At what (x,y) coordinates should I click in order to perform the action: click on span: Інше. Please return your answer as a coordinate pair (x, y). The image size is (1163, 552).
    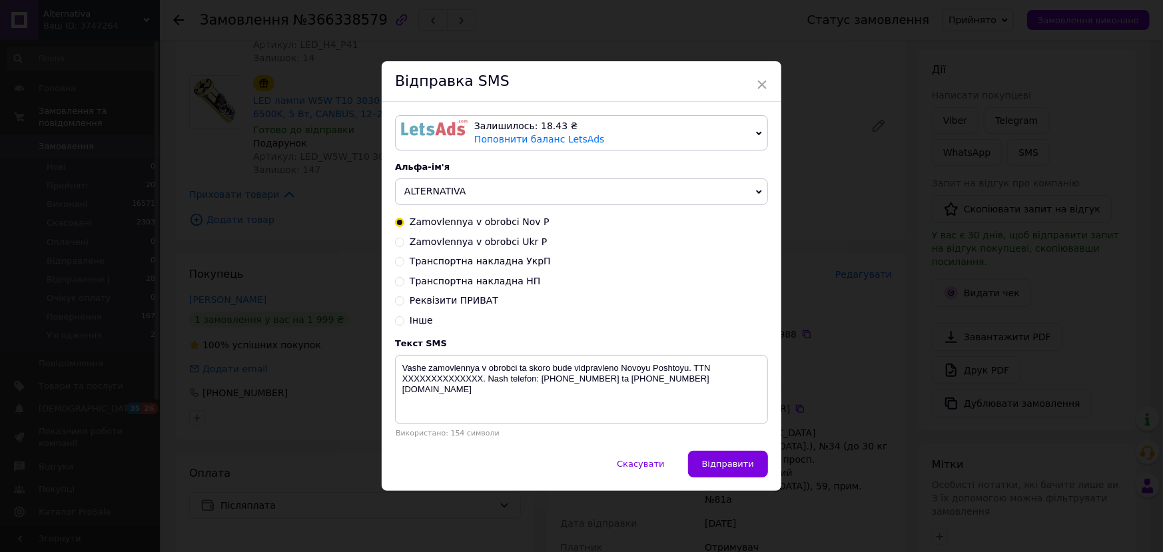
    Looking at the image, I should click on (421, 320).